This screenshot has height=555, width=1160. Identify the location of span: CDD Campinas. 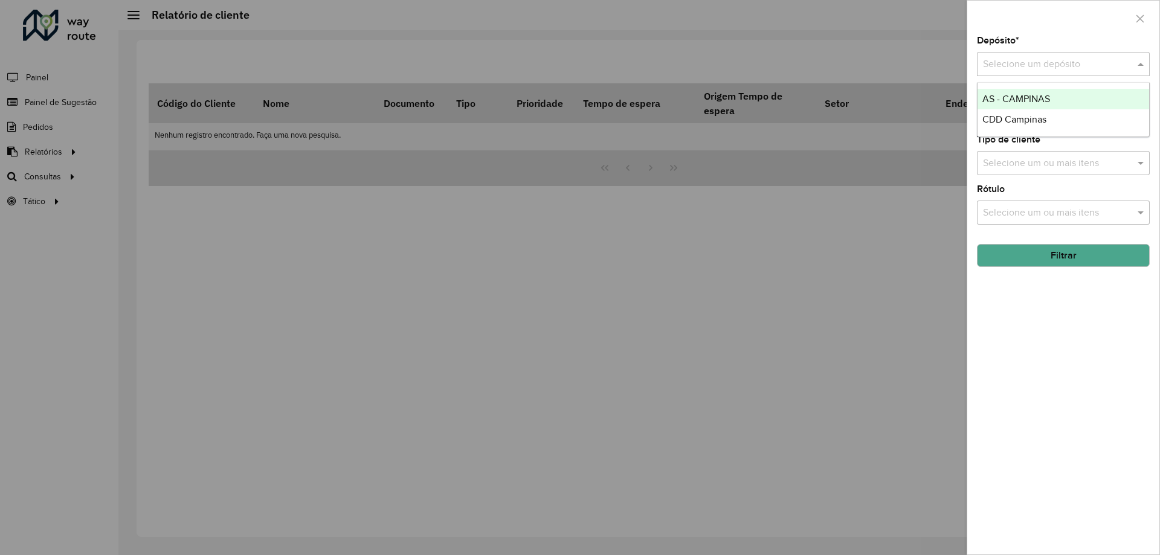
(1014, 119).